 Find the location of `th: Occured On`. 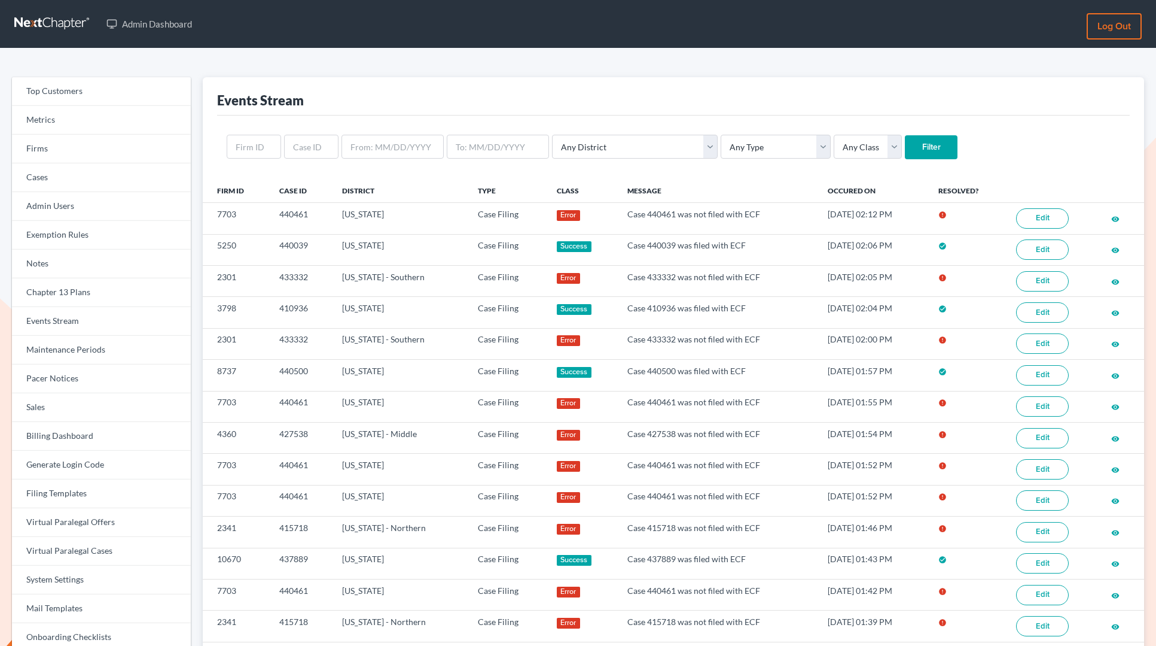

th: Occured On is located at coordinates (874, 190).